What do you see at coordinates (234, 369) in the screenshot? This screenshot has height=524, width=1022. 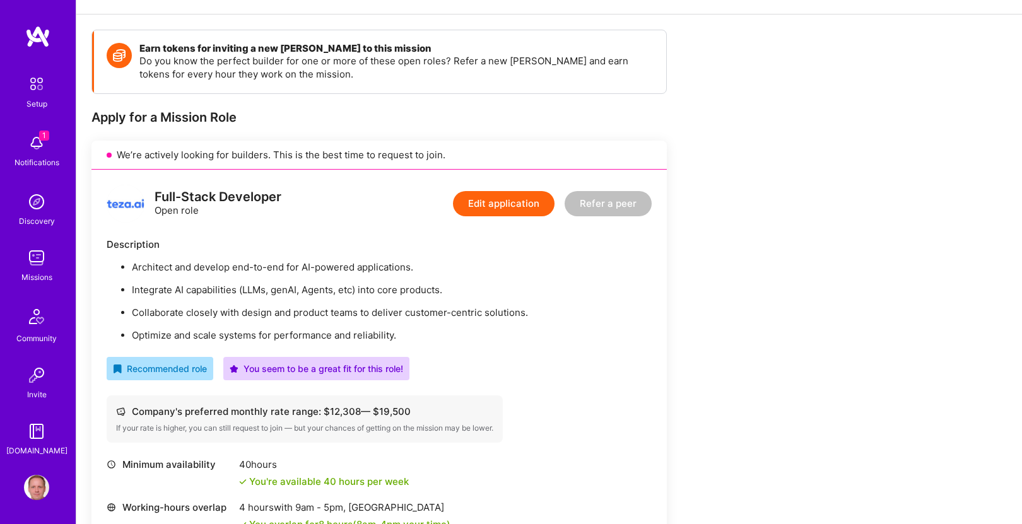 I see `i: icon PurpleStar` at bounding box center [234, 369].